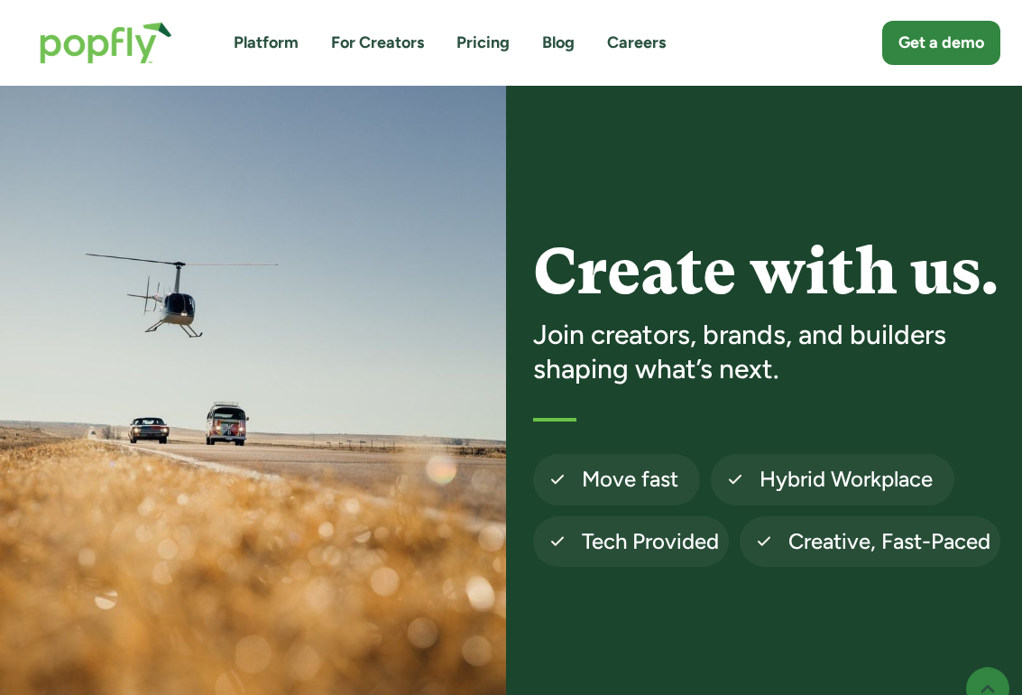 The image size is (1022, 695). What do you see at coordinates (767, 351) in the screenshot?
I see `h3: Join creators, brands, and builders shaping what’s next.` at bounding box center [767, 351].